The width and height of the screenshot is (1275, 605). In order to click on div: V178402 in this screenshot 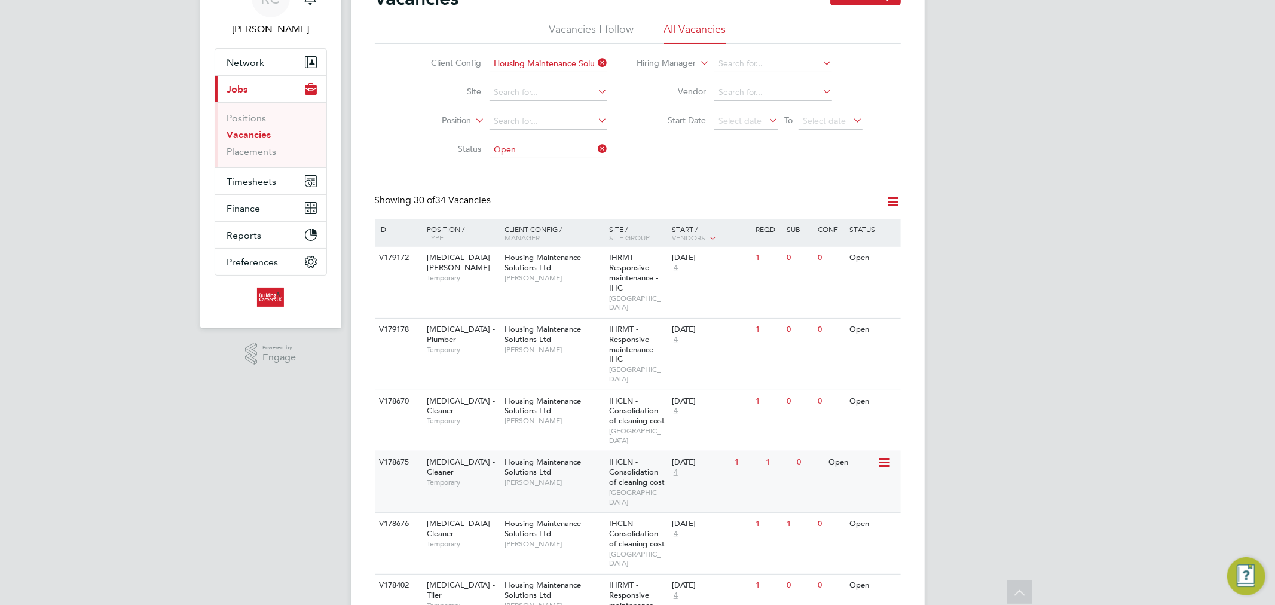, I will do `click(397, 585)`.